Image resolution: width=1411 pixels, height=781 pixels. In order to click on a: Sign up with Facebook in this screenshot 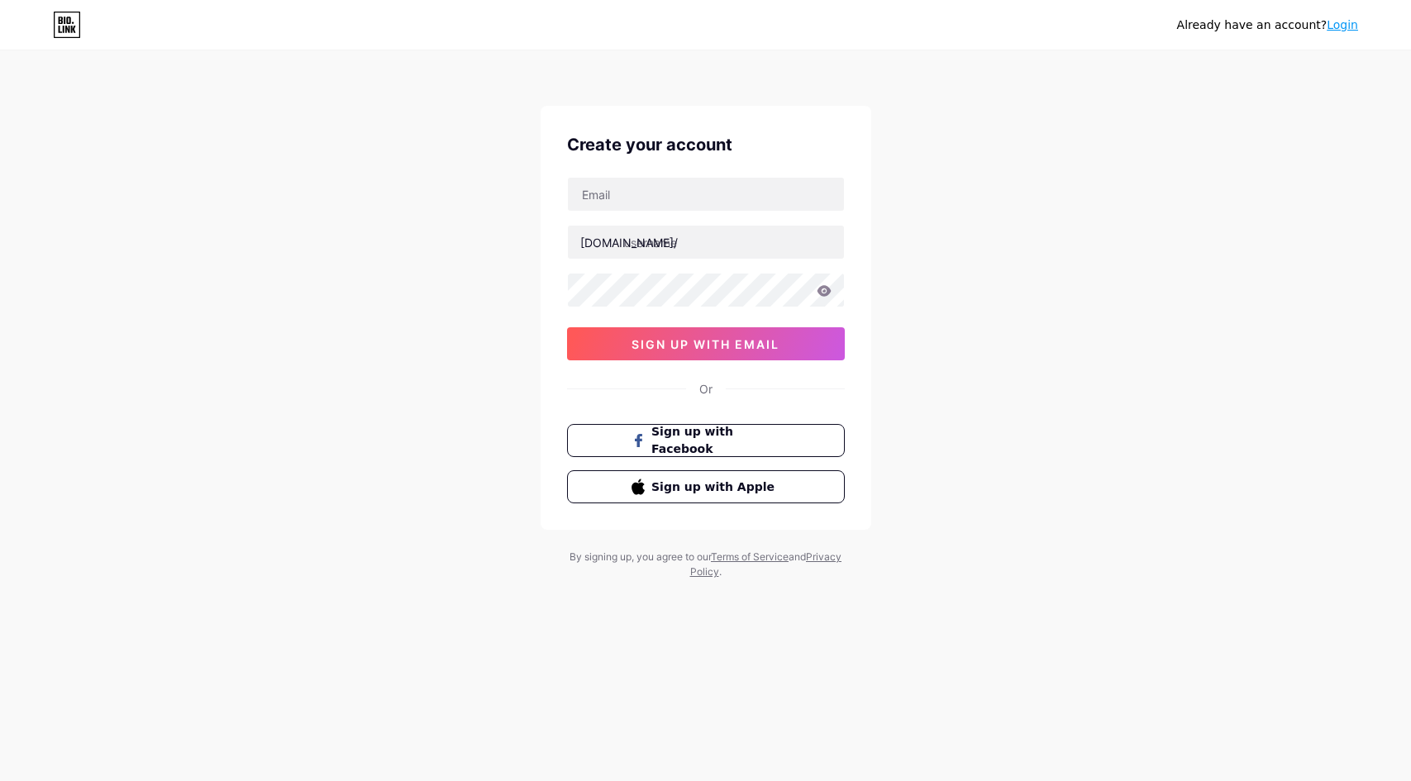, I will do `click(706, 441)`.